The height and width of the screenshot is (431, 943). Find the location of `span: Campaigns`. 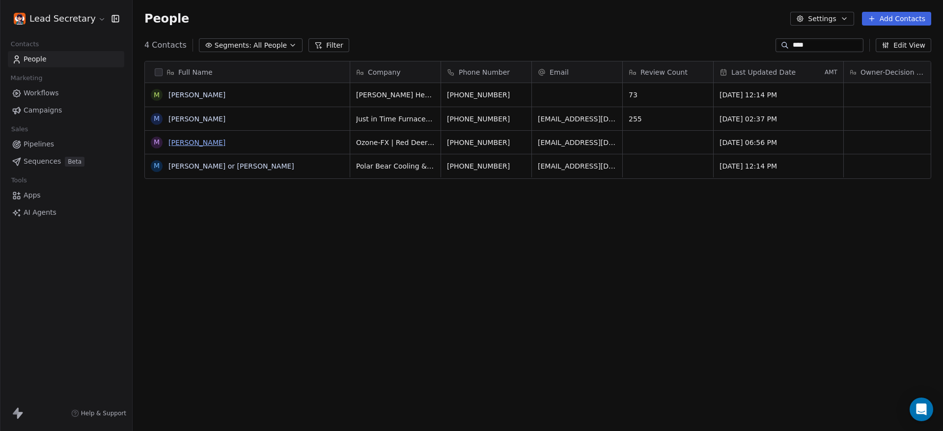

span: Campaigns is located at coordinates (43, 110).